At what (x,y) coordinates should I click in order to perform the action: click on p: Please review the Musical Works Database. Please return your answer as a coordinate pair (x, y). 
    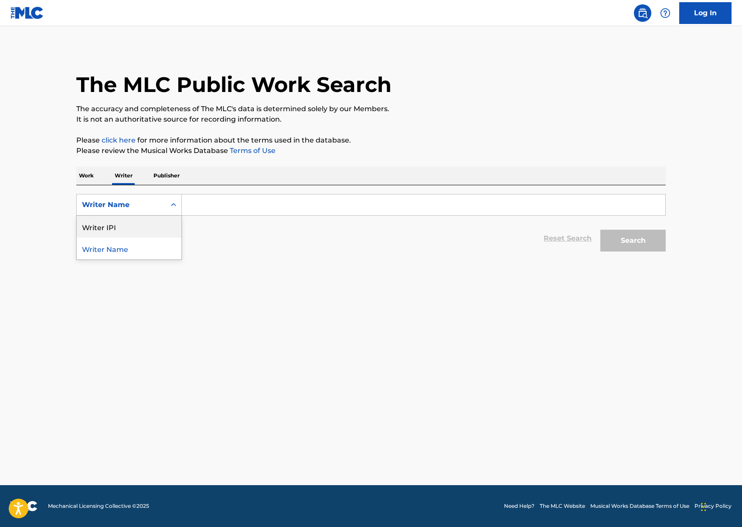
    Looking at the image, I should click on (371, 151).